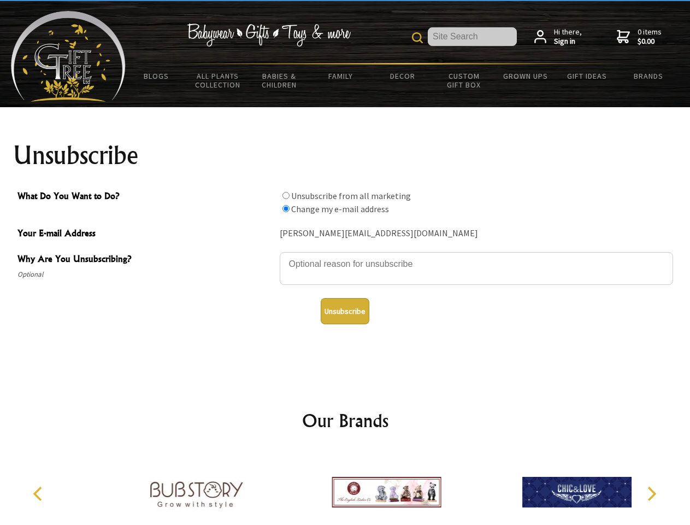 Image resolution: width=690 pixels, height=525 pixels. What do you see at coordinates (402, 76) in the screenshot?
I see `a: Decor` at bounding box center [402, 76].